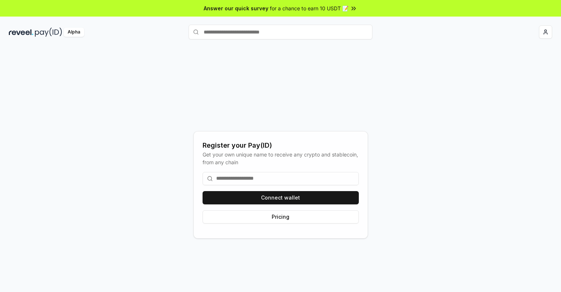 The width and height of the screenshot is (561, 292). Describe the element at coordinates (281, 217) in the screenshot. I see `button: Pricing` at that location.